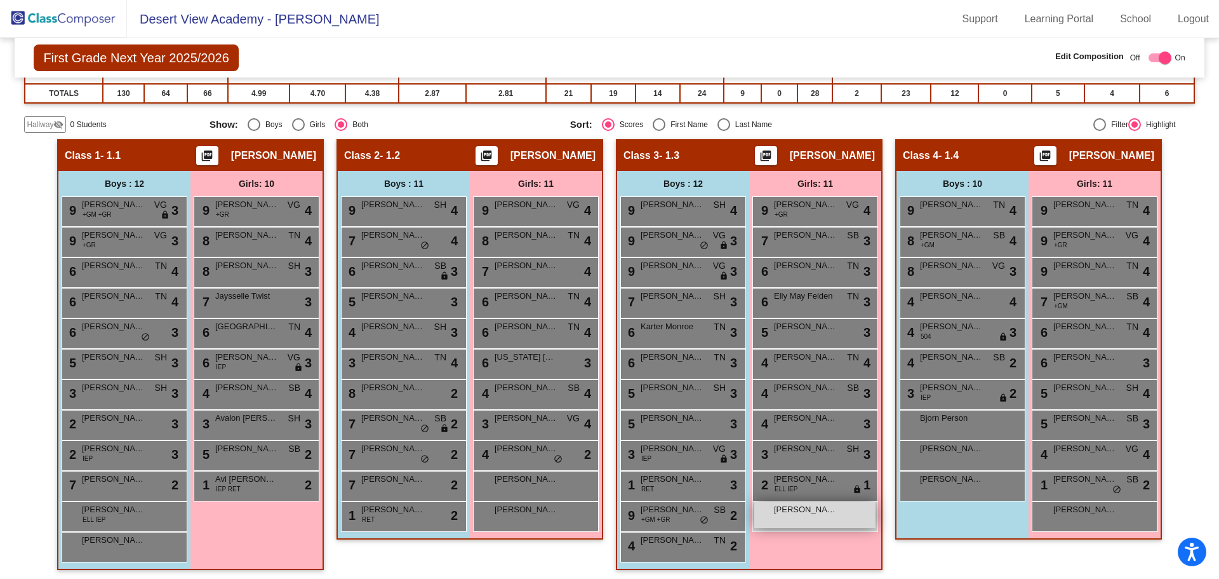  Describe the element at coordinates (746, 124) in the screenshot. I see `mat-radio-group: Select an option` at that location.